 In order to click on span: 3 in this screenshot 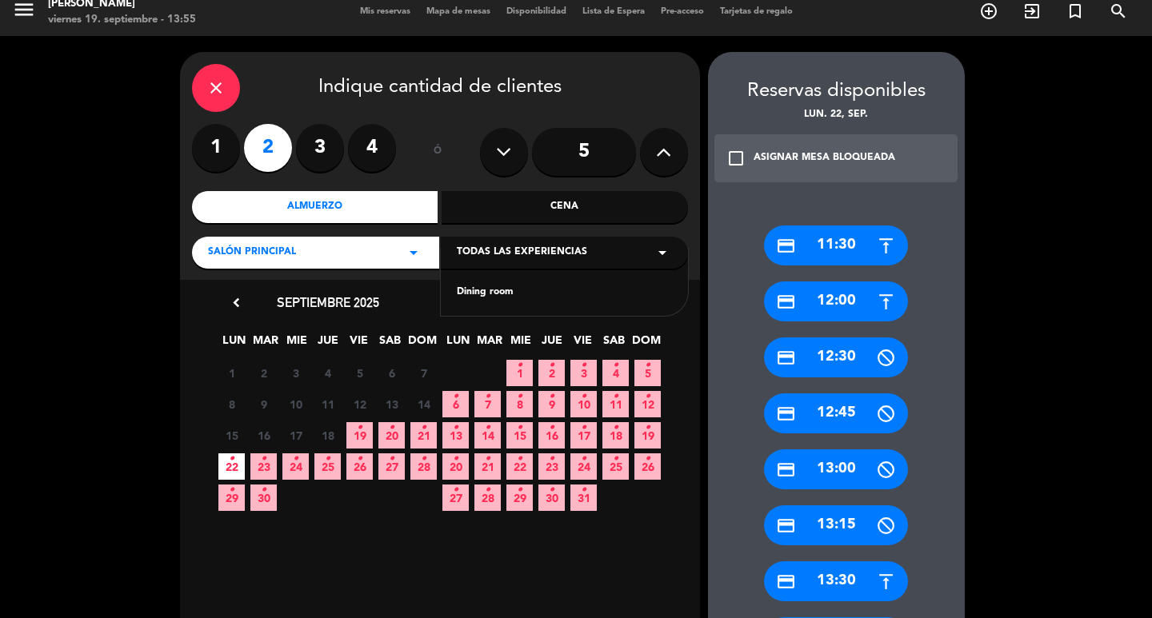, I will do `click(583, 373)`.